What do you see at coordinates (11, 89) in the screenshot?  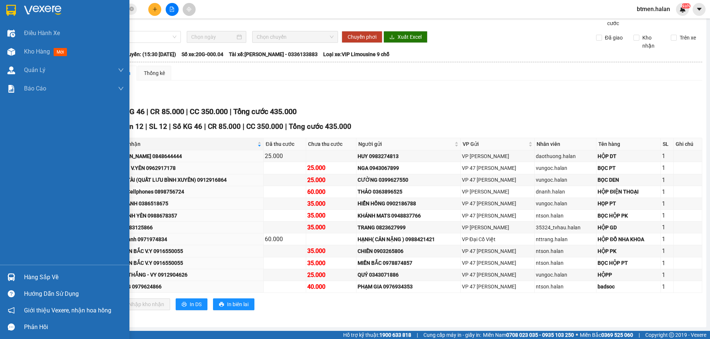 I see `img: solution-icon` at bounding box center [11, 89].